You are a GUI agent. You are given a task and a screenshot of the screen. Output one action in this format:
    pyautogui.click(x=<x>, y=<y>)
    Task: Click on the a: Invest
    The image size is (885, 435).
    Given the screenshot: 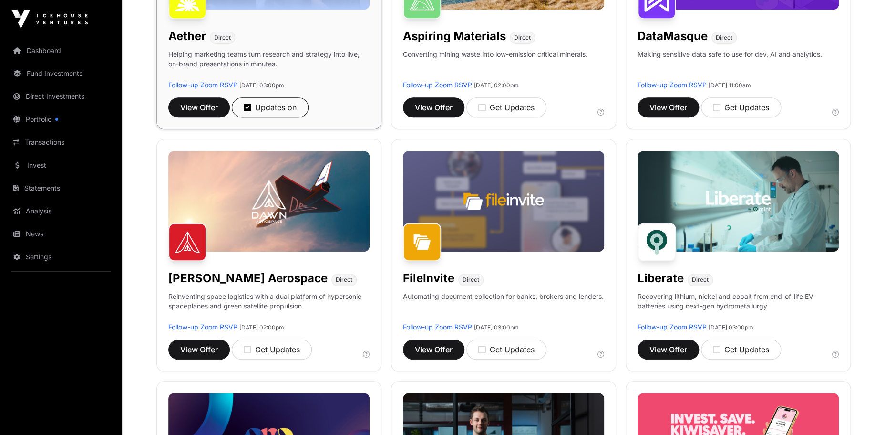 What is the action you would take?
    pyautogui.click(x=61, y=165)
    